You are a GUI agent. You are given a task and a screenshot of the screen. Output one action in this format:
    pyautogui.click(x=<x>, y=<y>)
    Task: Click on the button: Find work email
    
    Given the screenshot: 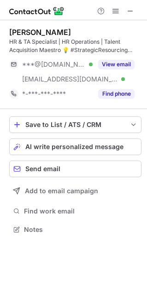 What is the action you would take?
    pyautogui.click(x=75, y=211)
    